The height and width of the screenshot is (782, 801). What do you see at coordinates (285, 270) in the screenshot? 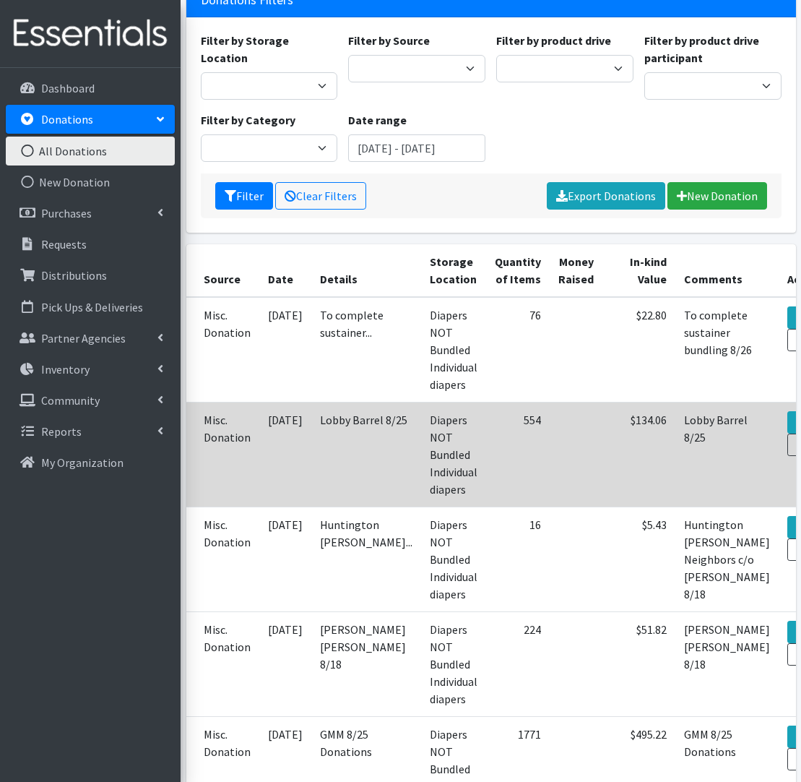
I see `th: Date` at bounding box center [285, 270].